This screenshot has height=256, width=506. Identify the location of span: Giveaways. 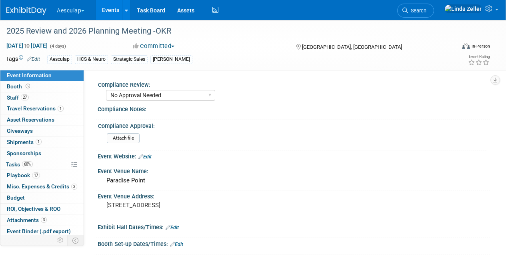
(20, 131).